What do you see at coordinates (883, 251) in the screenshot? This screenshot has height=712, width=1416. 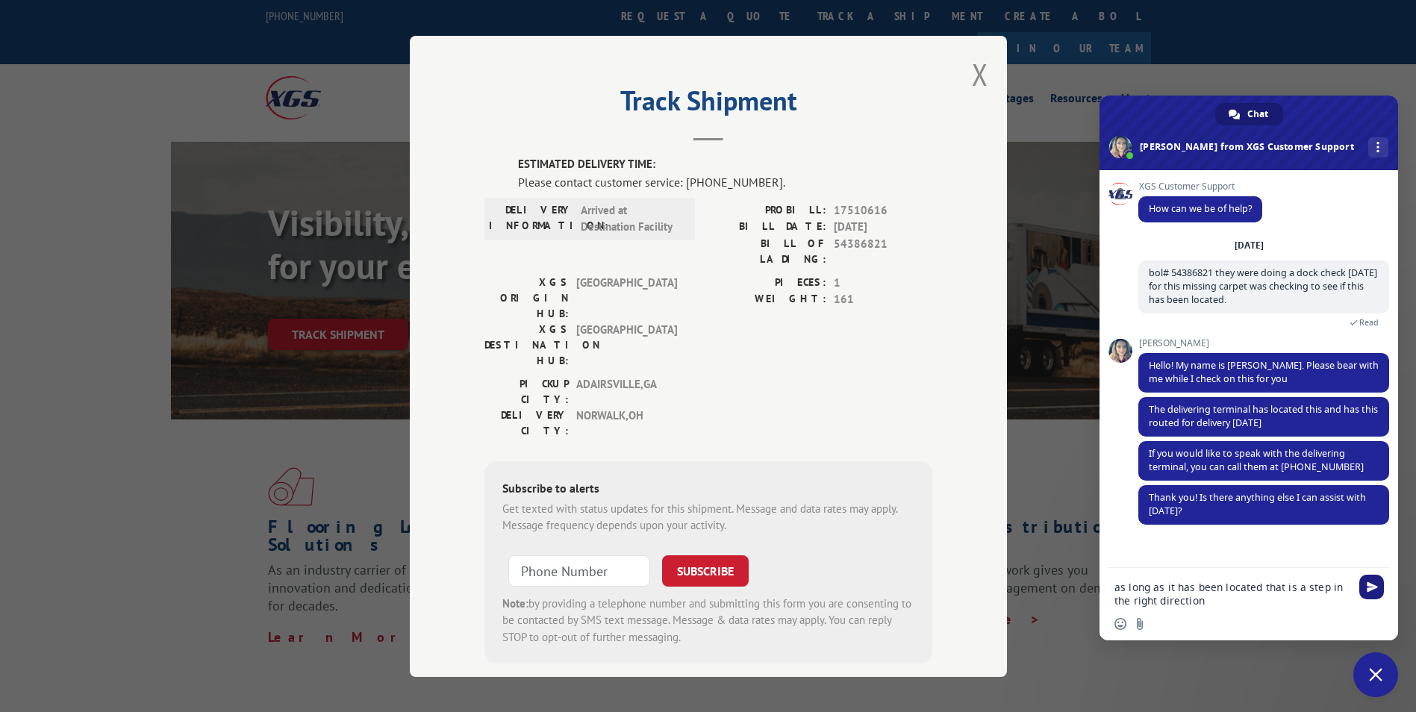 I see `span: 54386821` at bounding box center [883, 251].